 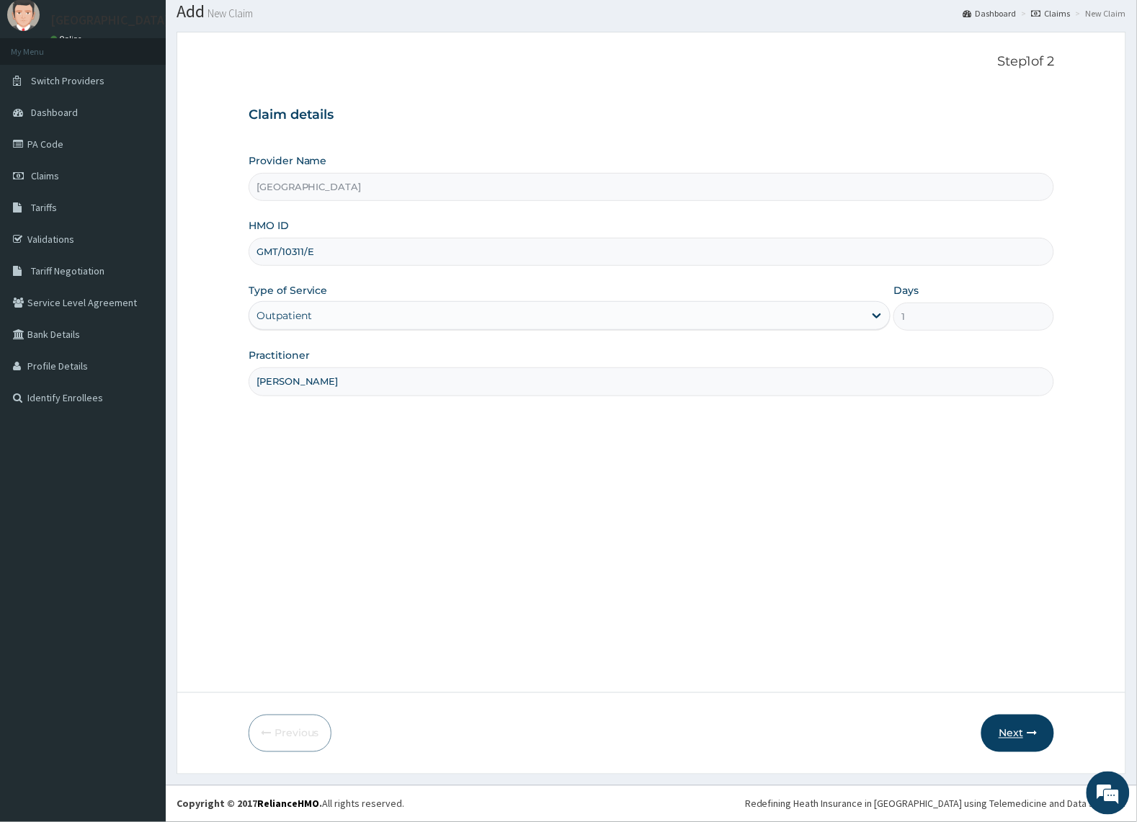 I want to click on div: Outpatient, so click(x=284, y=316).